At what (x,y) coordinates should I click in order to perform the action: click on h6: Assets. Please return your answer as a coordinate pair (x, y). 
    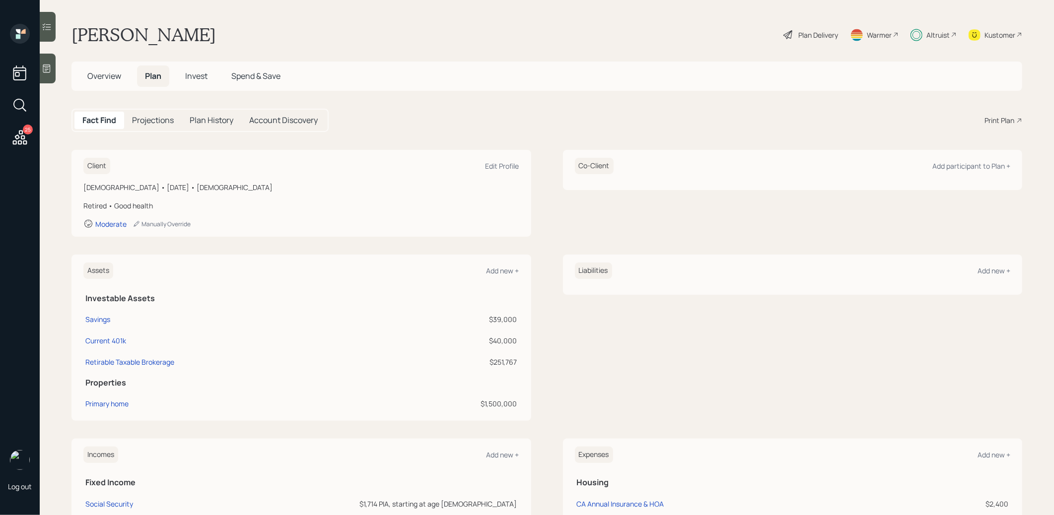
    Looking at the image, I should click on (98, 270).